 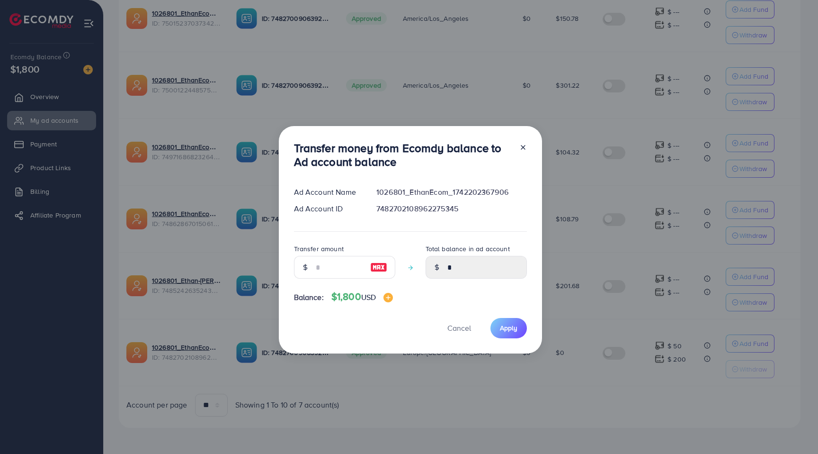 I want to click on label: Total balance in ad account, so click(x=468, y=249).